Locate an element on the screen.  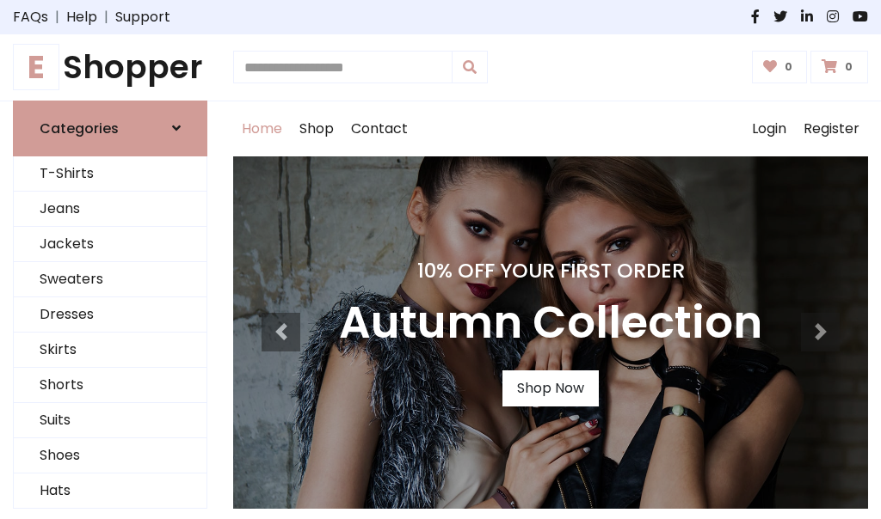
a: Shoes is located at coordinates (110, 456).